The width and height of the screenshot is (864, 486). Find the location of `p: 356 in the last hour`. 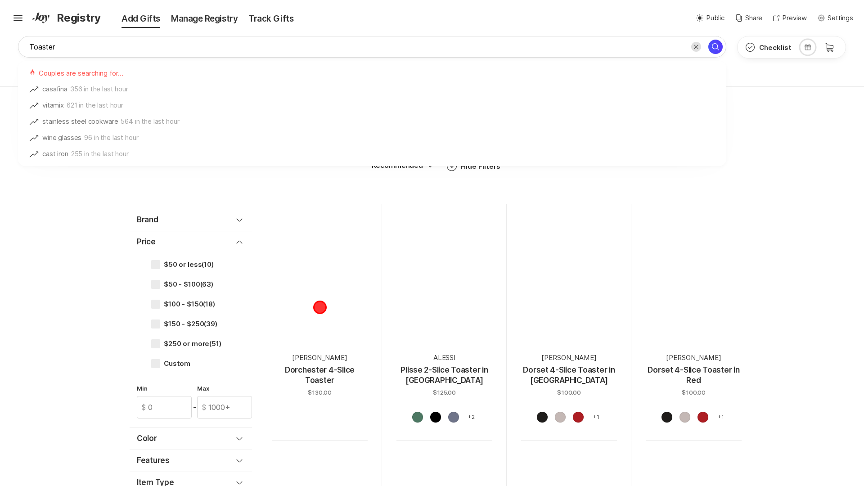

p: 356 in the last hour is located at coordinates (99, 90).